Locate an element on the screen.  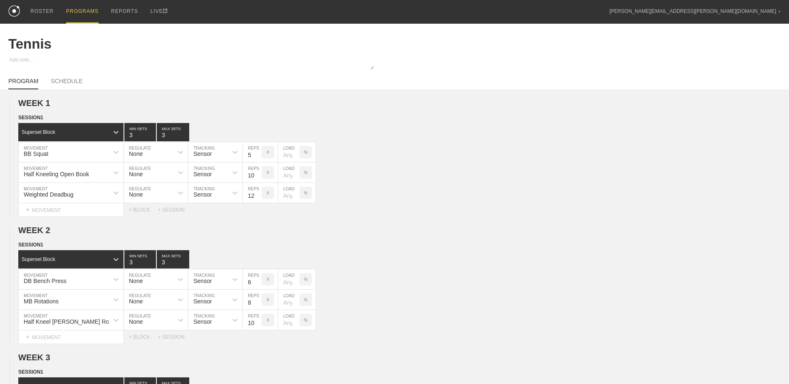
div: Half Kneeling Open Book is located at coordinates (56, 174).